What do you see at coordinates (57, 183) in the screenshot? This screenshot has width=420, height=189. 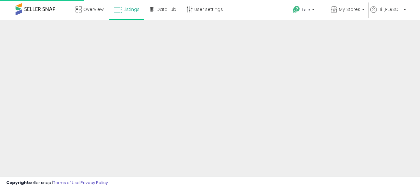 I see `div: seller snap | |` at bounding box center [57, 183].